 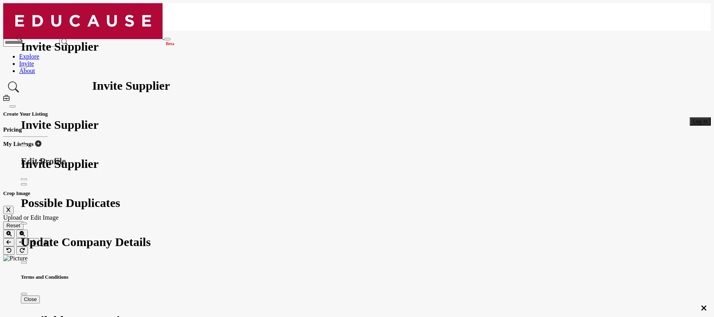 What do you see at coordinates (8, 210) in the screenshot?
I see `button: Close Image Upload Modal` at bounding box center [8, 210].